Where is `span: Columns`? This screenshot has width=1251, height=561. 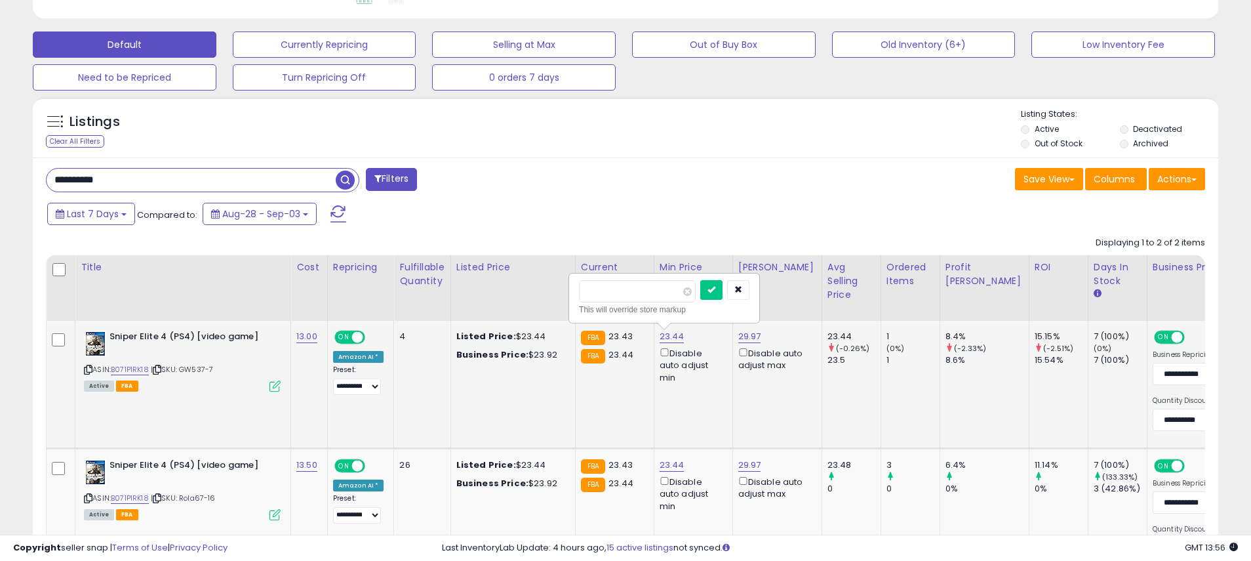
span: Columns is located at coordinates (1114, 179).